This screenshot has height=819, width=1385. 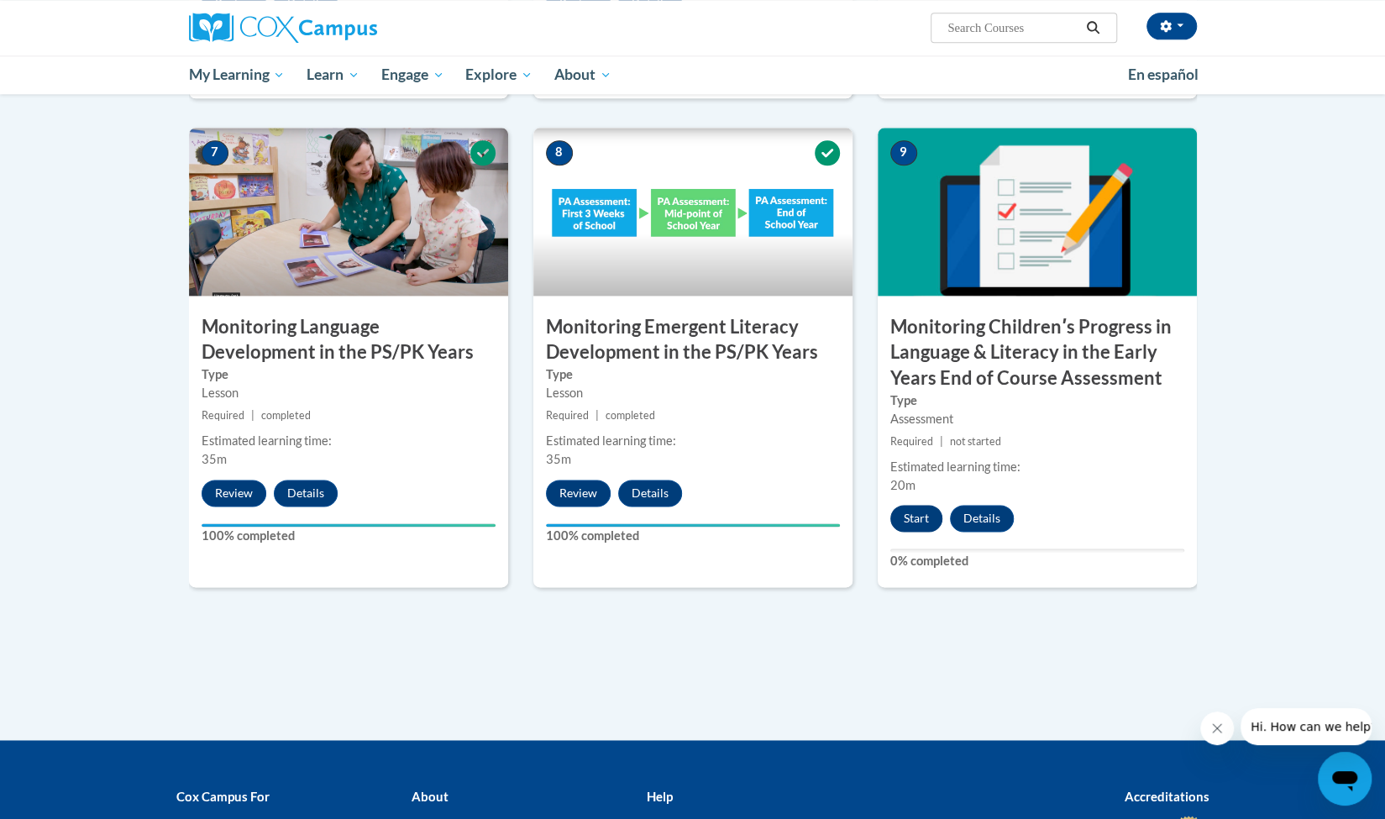 I want to click on b: Cox Campus For, so click(x=223, y=795).